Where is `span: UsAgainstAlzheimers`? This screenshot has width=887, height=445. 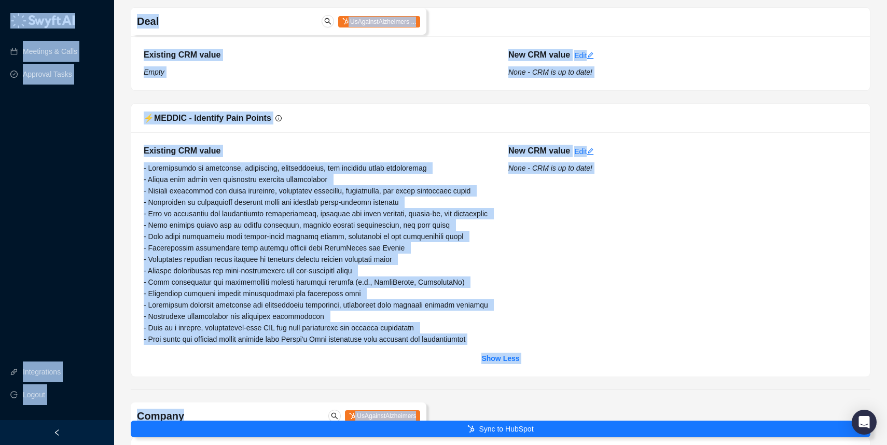 span: UsAgainstAlzheimers is located at coordinates (382, 416).